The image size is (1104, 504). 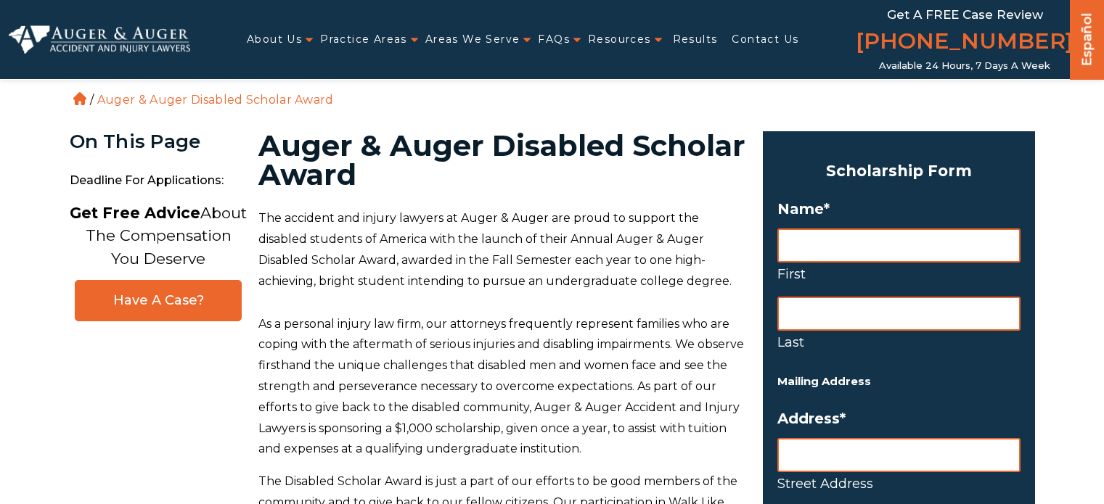 What do you see at coordinates (364, 39) in the screenshot?
I see `a: Practice Areas` at bounding box center [364, 39].